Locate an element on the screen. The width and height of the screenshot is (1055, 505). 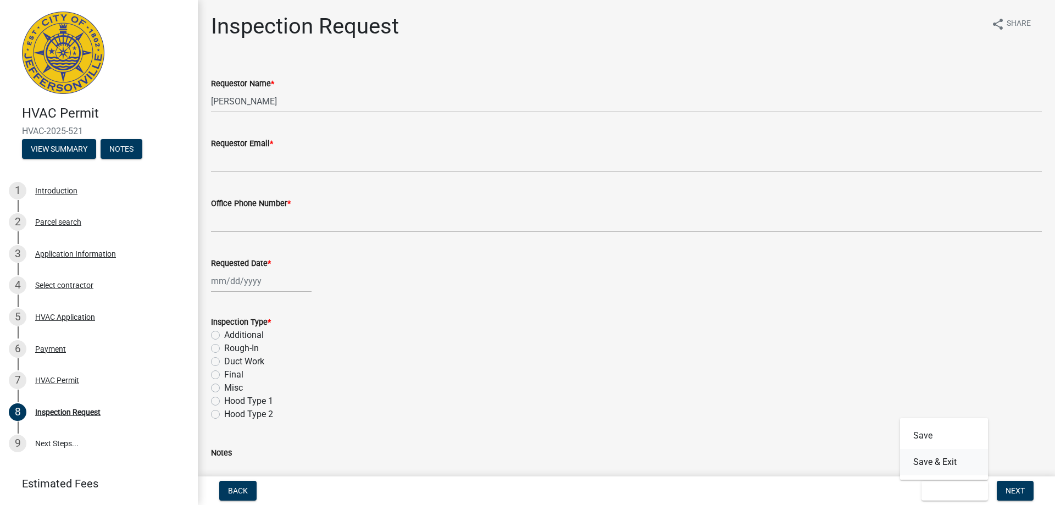
div: Save & Exit is located at coordinates (944, 449).